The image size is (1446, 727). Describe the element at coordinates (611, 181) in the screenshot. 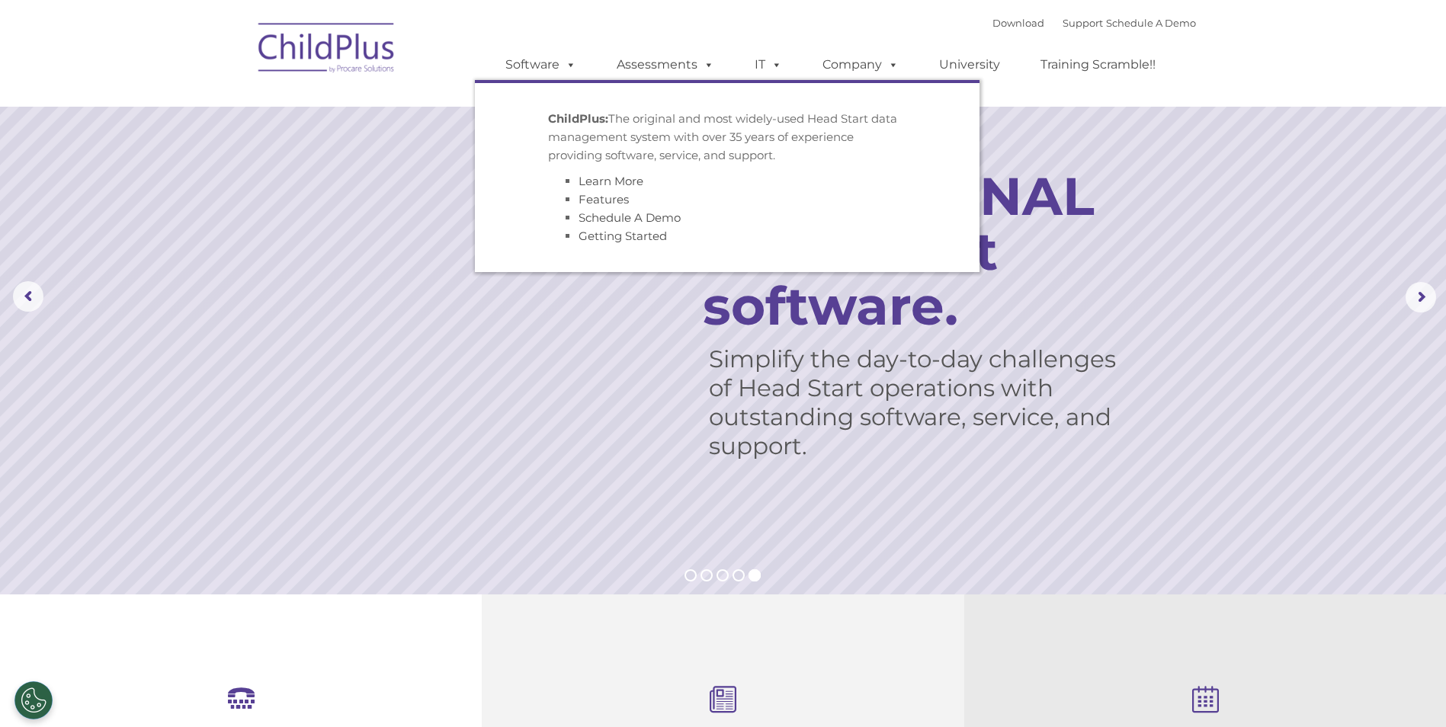

I see `a: Learn More` at that location.